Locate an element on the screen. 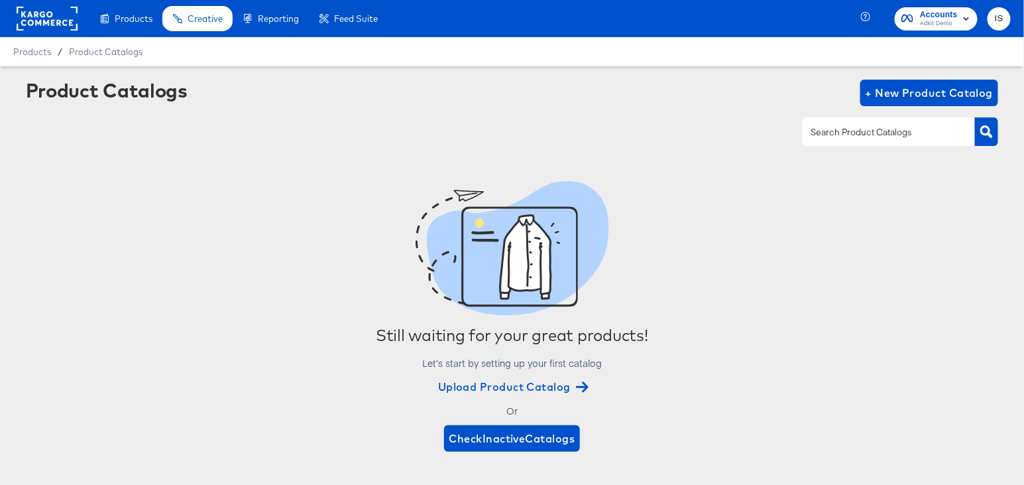  div: Product Catalogs is located at coordinates (107, 90).